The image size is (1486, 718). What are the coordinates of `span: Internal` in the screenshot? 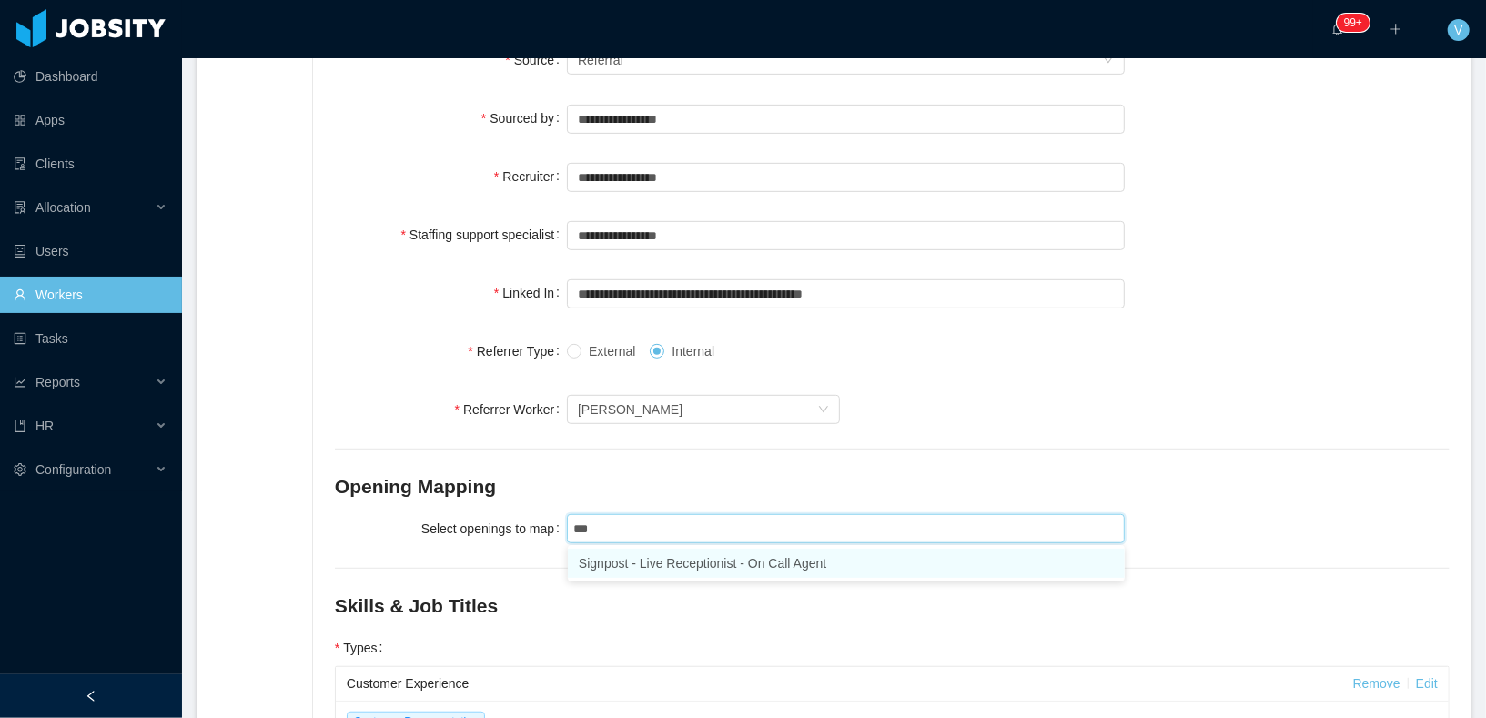 It's located at (693, 351).